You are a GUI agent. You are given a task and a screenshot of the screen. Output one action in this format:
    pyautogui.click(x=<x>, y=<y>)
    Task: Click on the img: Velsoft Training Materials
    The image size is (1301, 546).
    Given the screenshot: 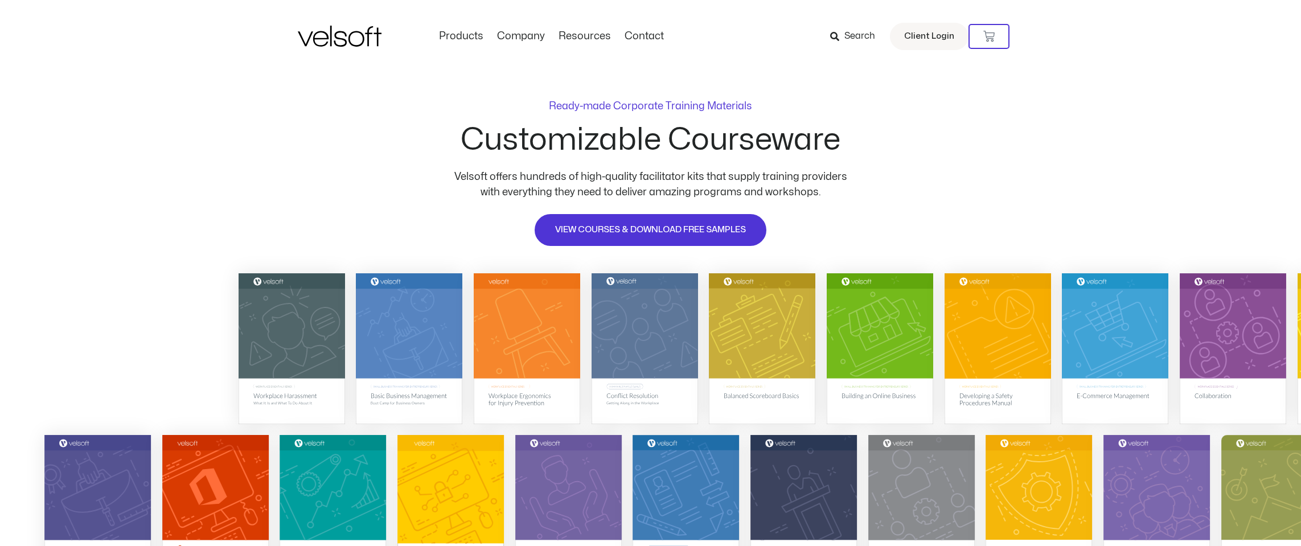 What is the action you would take?
    pyautogui.click(x=339, y=36)
    